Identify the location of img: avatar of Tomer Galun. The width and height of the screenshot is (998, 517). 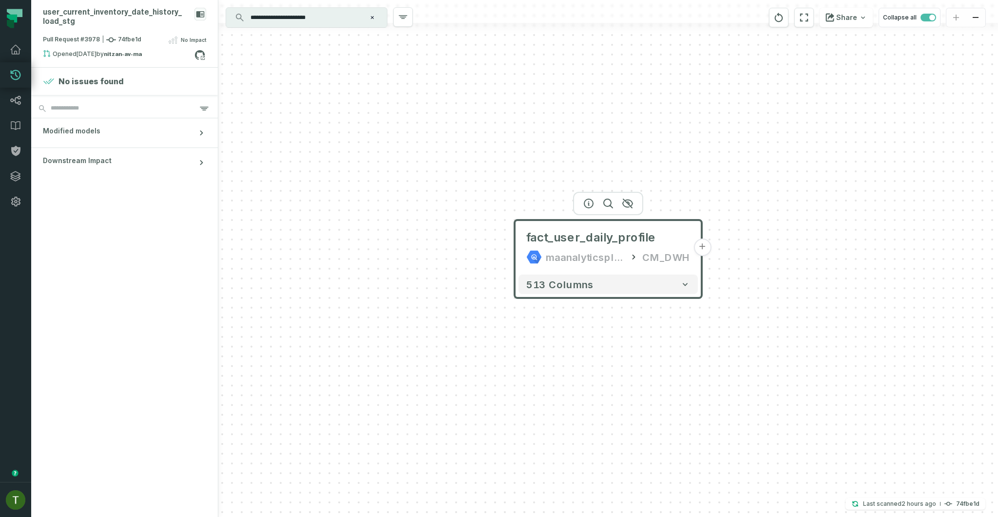
(16, 500).